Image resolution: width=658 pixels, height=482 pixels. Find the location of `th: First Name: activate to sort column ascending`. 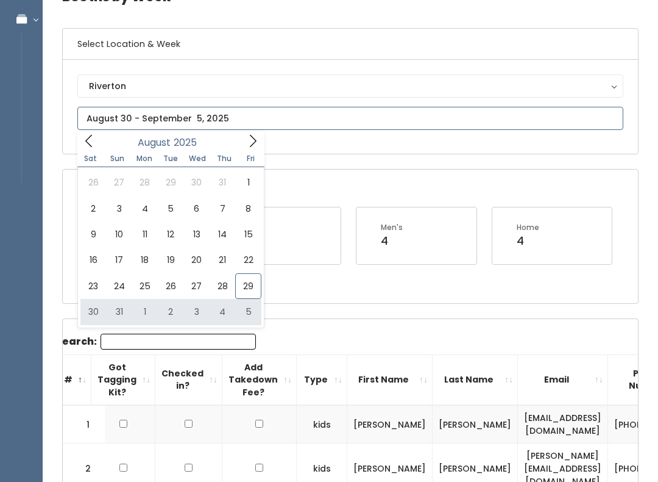

th: First Name: activate to sort column ascending is located at coordinates (390, 379).